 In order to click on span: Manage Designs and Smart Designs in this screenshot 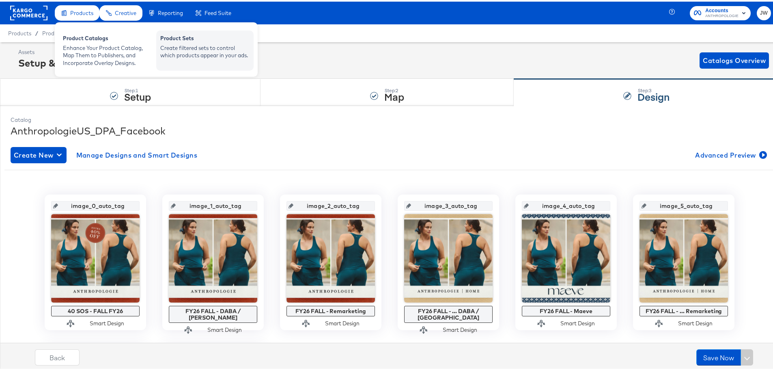, I will do `click(137, 153)`.